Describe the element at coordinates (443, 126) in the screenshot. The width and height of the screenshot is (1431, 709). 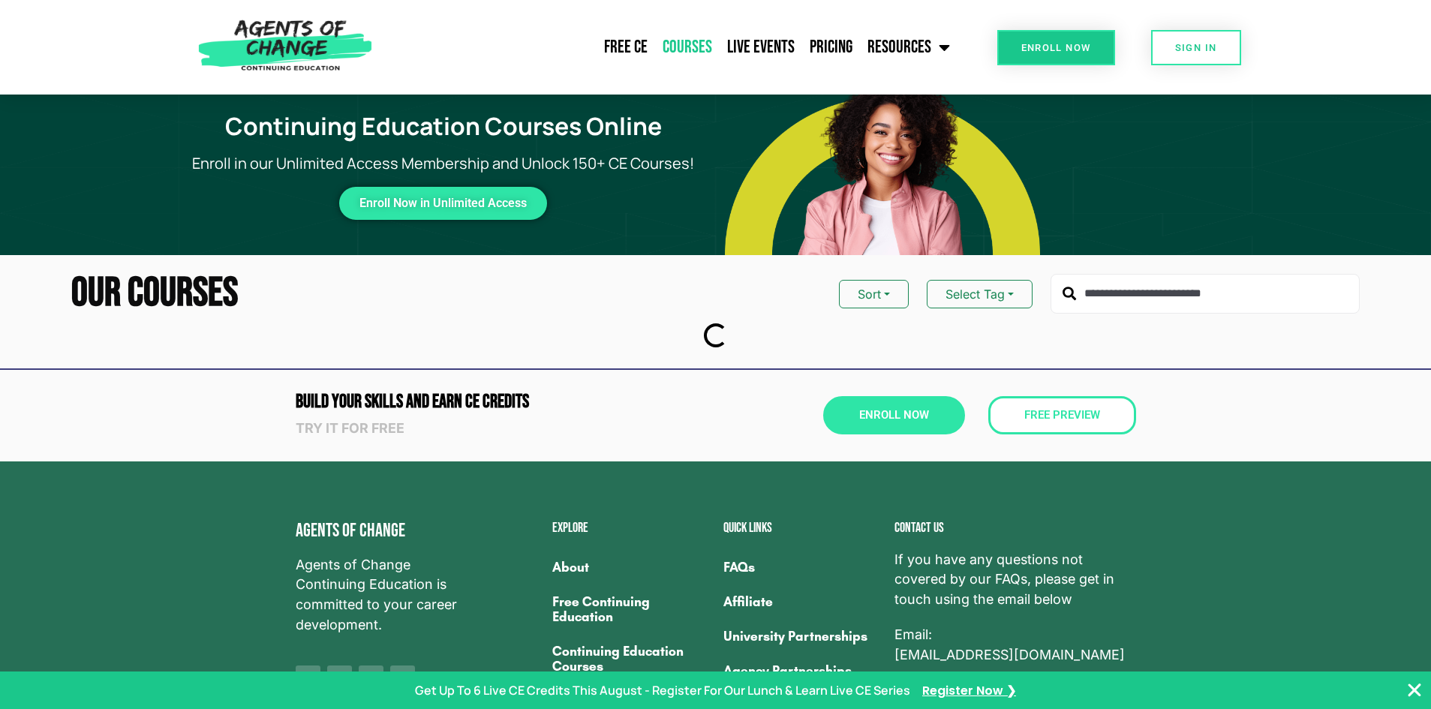
I see `h1: Continuing Education Courses Online` at that location.